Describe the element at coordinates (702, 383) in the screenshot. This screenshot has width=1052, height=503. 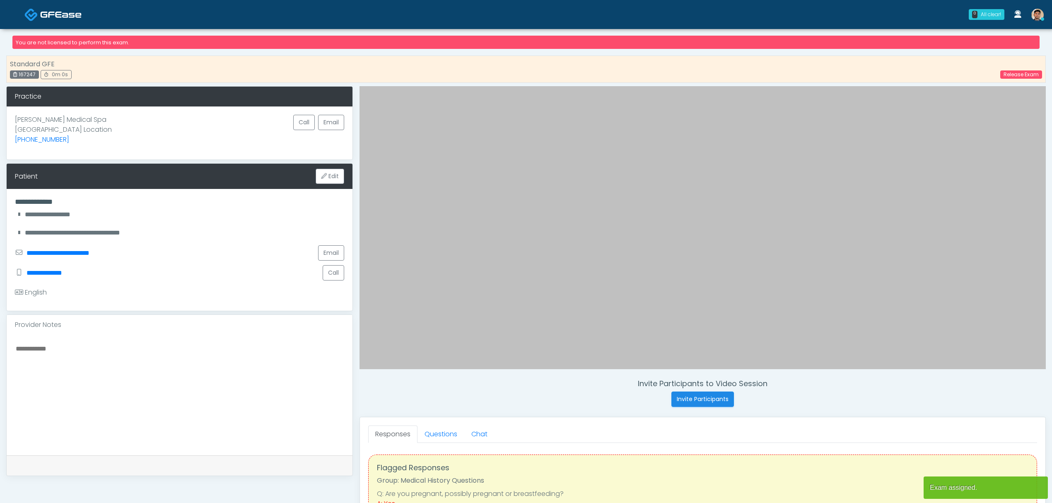
I see `h4: Invite Participants to Video Session` at that location.